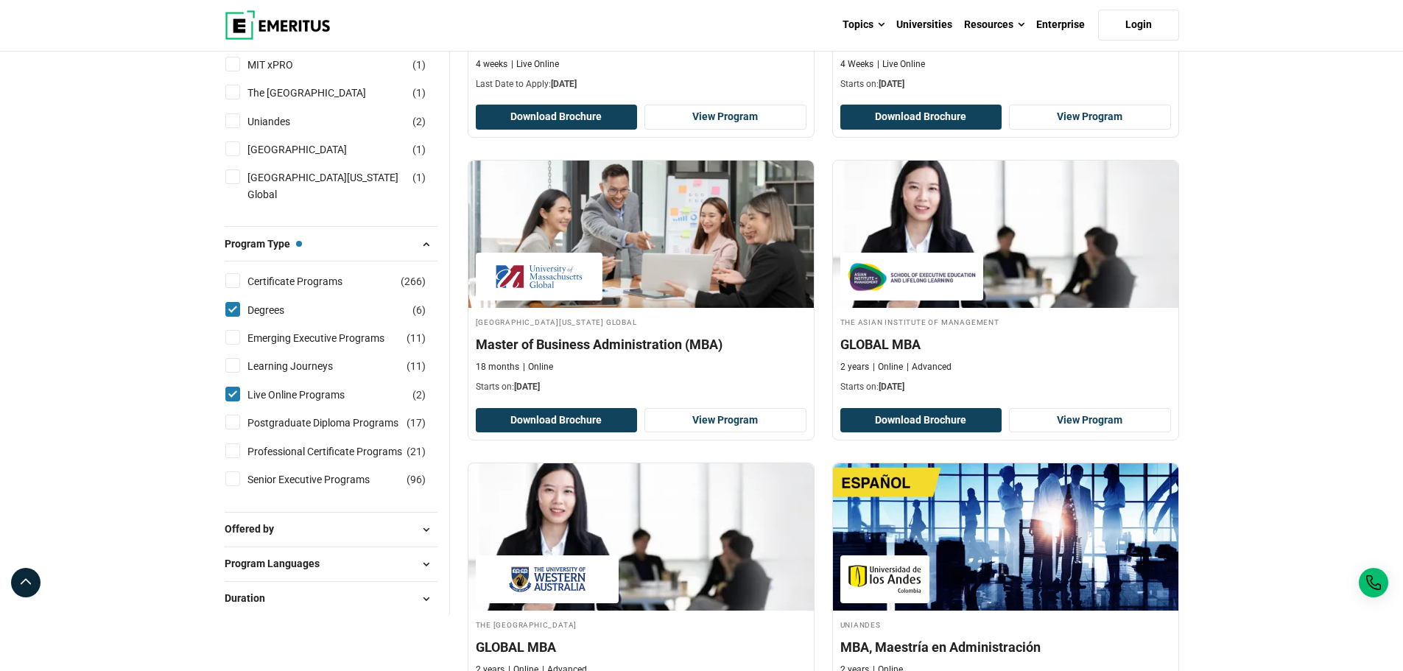 This screenshot has width=1403, height=671. I want to click on h4: MBA, Maestría en Administración, so click(1006, 647).